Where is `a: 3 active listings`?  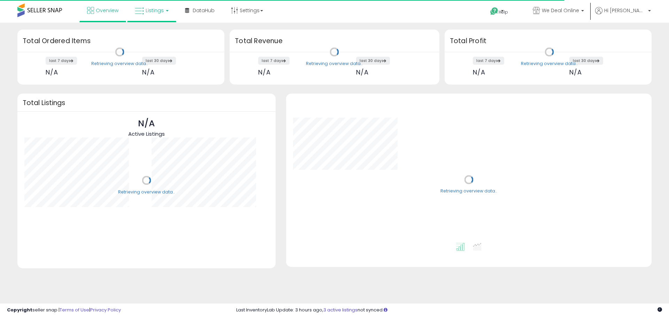 a: 3 active listings is located at coordinates (340, 310).